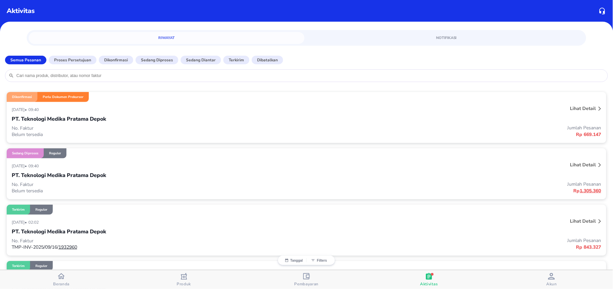 Image resolution: width=613 pixels, height=289 pixels. I want to click on a: Notifikasi, so click(446, 38).